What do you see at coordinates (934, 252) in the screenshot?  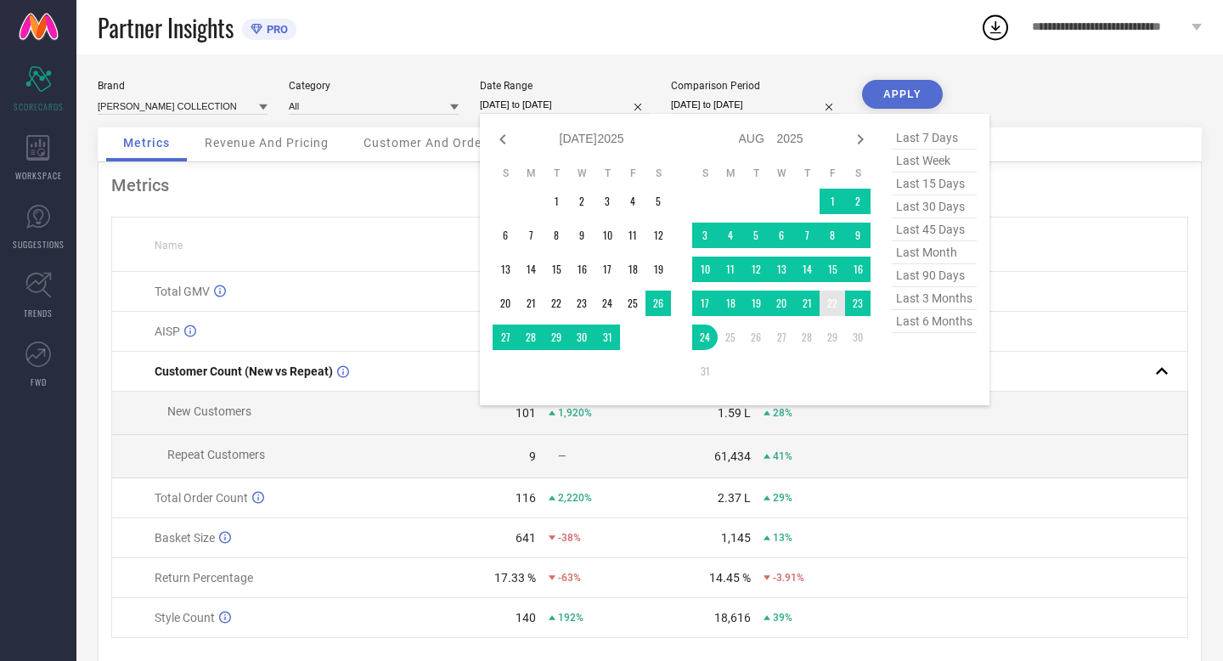 I see `span: last month` at bounding box center [934, 252].